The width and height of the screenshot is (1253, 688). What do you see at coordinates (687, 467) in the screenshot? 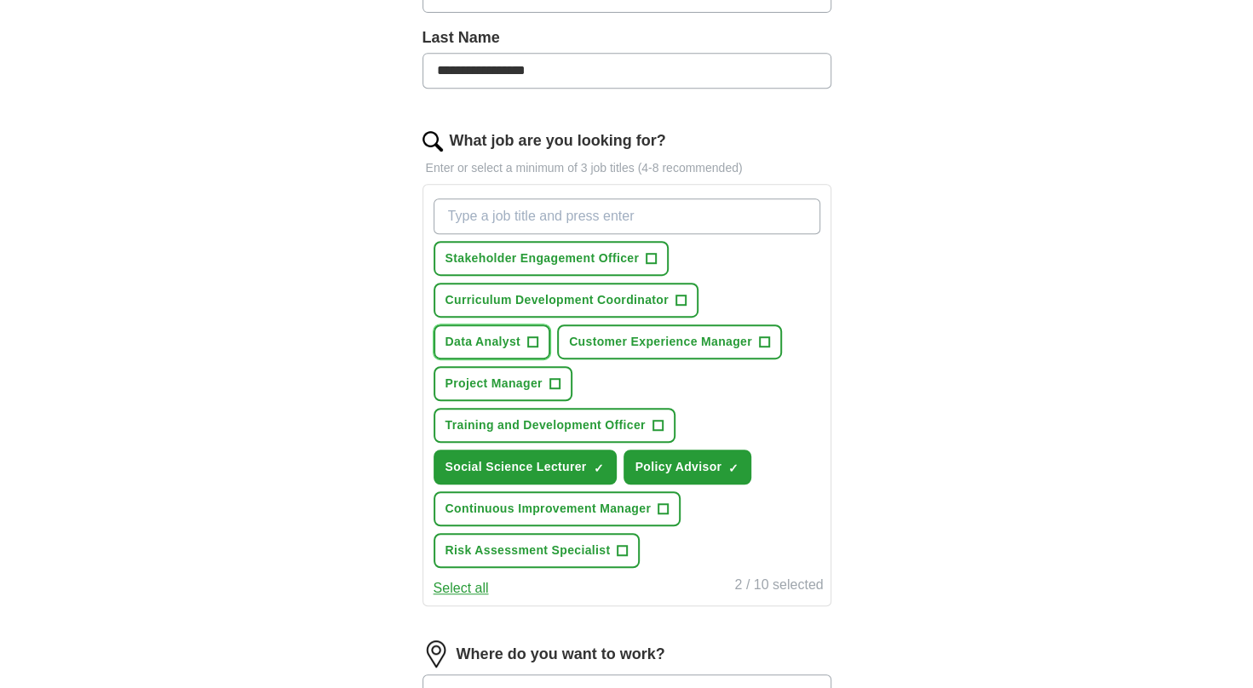
I see `button: Policy Advisor✓` at bounding box center [687, 467].